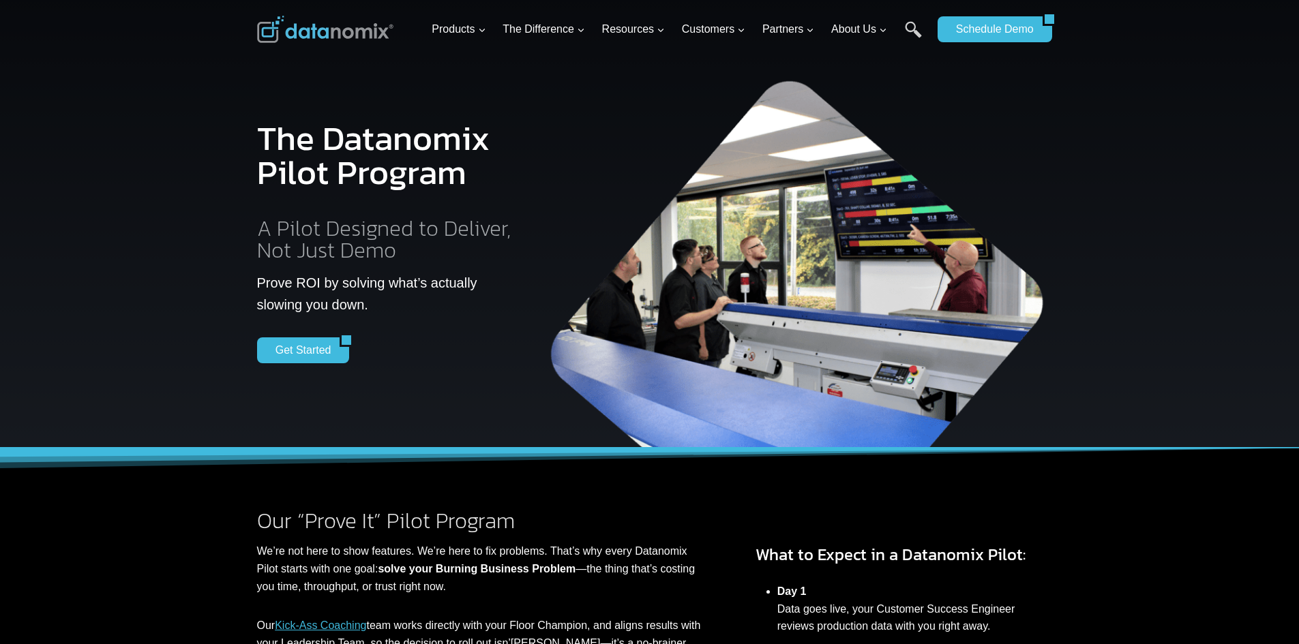  Describe the element at coordinates (299, 350) in the screenshot. I see `a: Get Started` at that location.